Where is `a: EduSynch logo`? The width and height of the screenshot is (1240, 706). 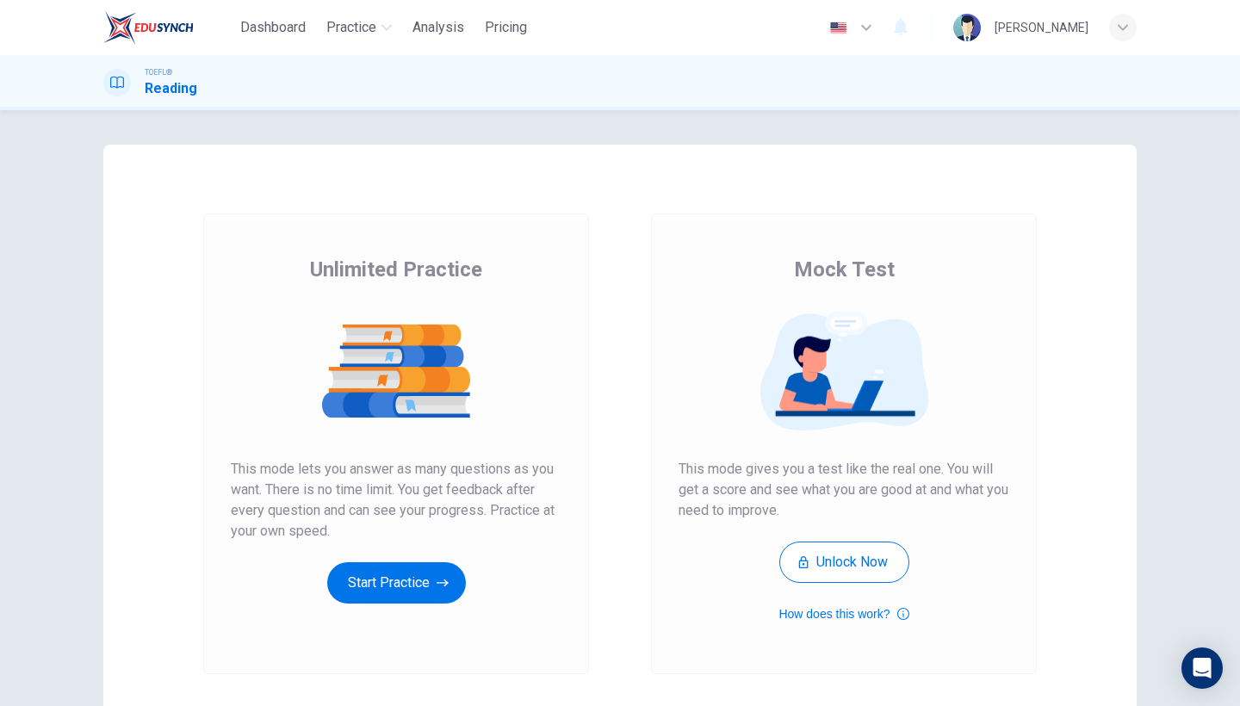 a: EduSynch logo is located at coordinates (168, 28).